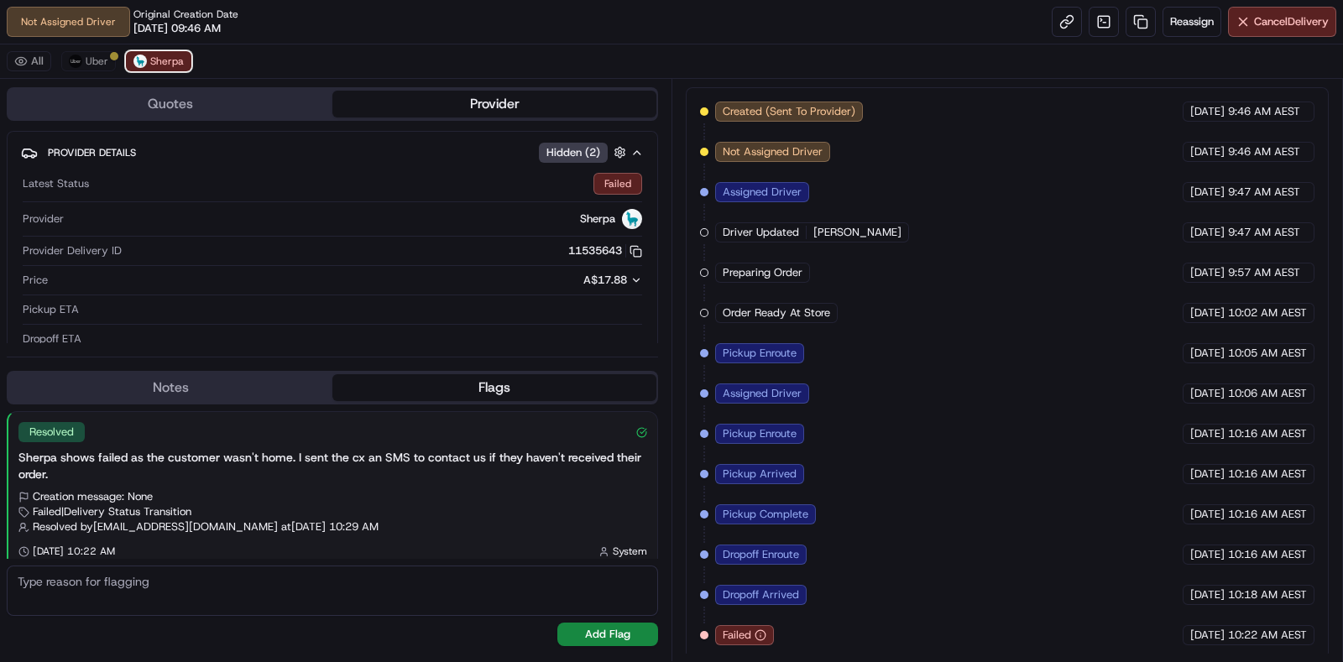 This screenshot has height=662, width=1343. What do you see at coordinates (1268, 595) in the screenshot?
I see `span: 10:18 AM AEST` at bounding box center [1268, 595].